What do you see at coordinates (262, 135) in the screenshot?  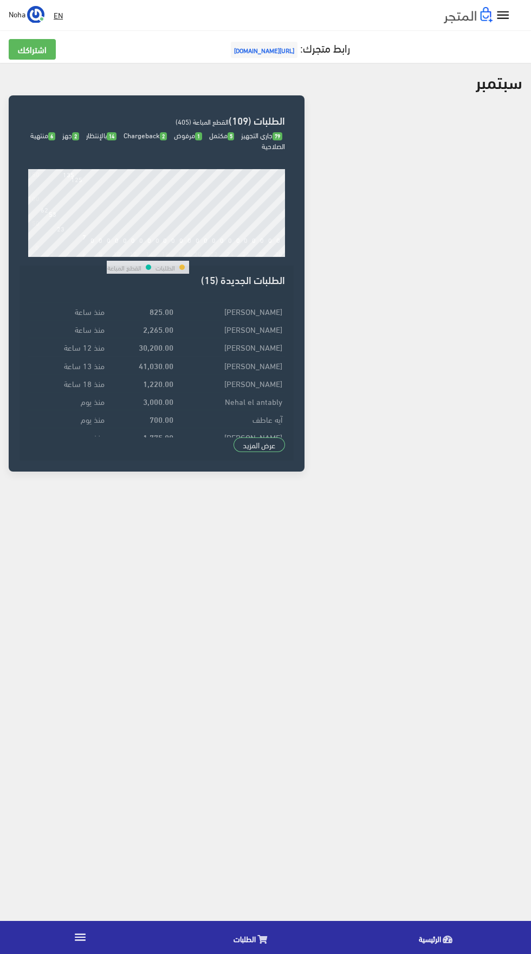 I see `span: جاري التجهيز` at bounding box center [262, 135].